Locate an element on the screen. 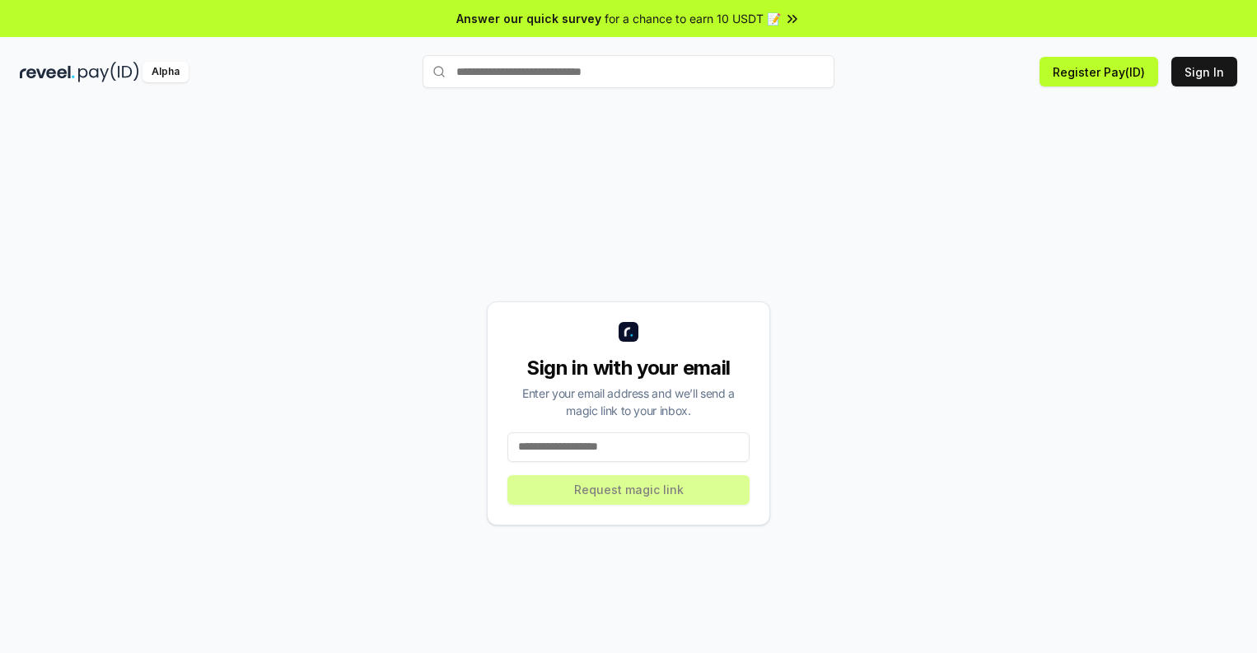 This screenshot has height=653, width=1257. img: reveel_dark is located at coordinates (47, 72).